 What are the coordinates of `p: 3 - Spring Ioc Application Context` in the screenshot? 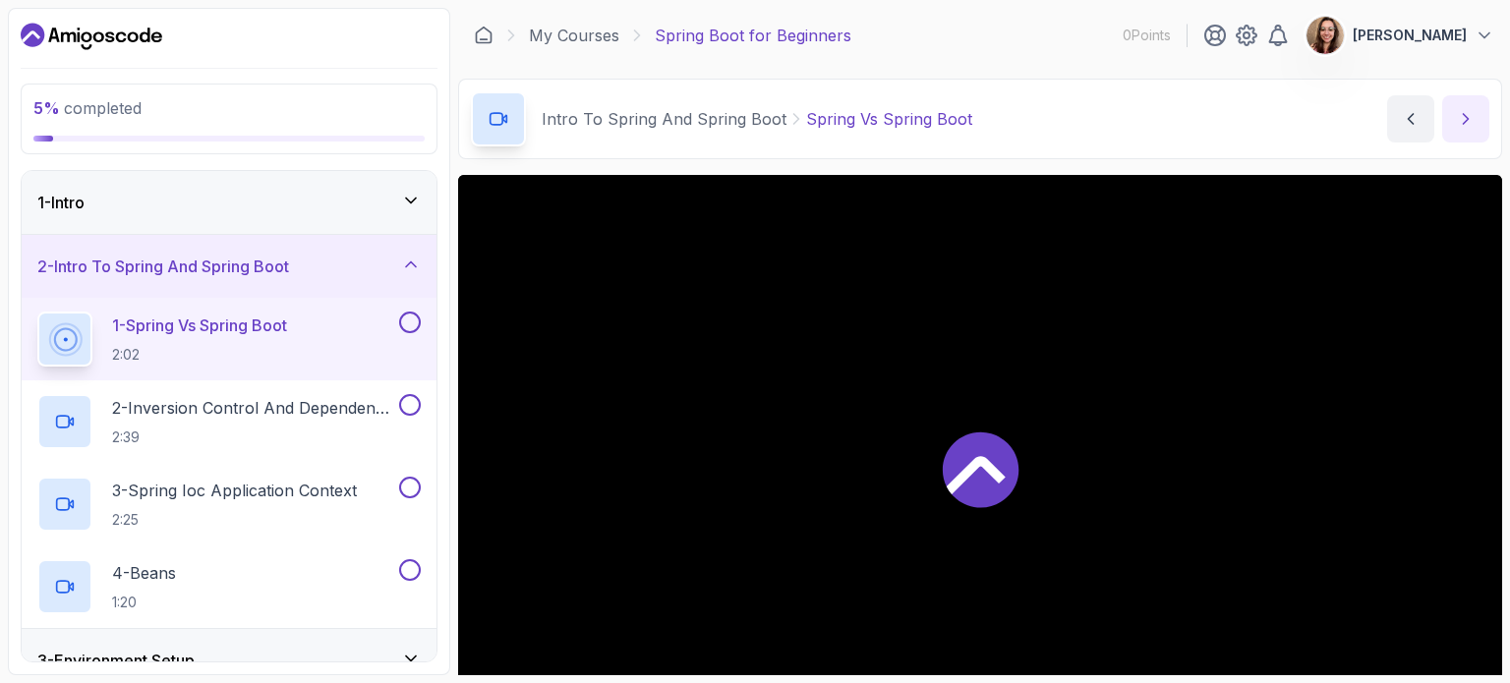 It's located at (234, 490).